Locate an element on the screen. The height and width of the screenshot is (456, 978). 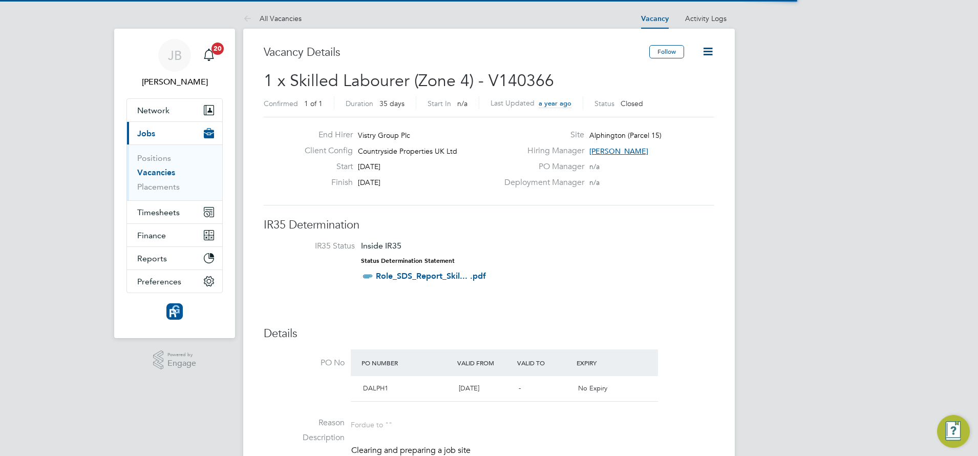
label: Duration is located at coordinates (359, 103).